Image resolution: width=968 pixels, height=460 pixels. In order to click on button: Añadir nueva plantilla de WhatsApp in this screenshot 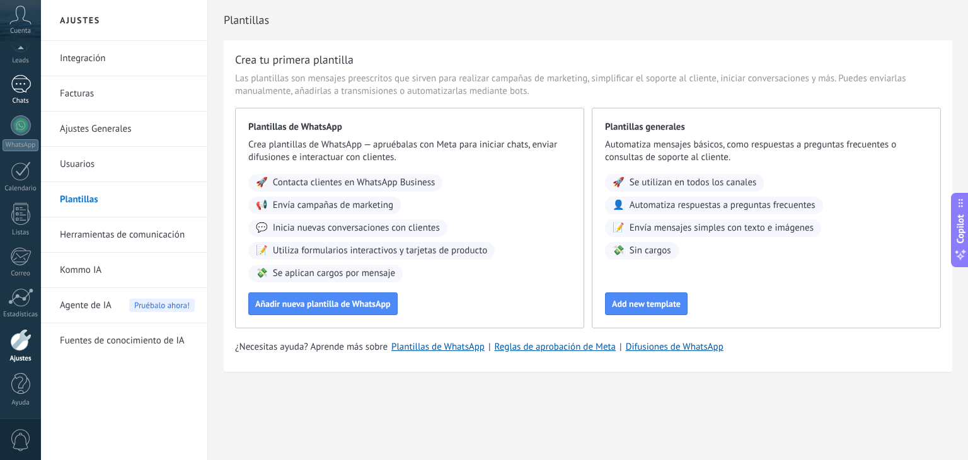, I will do `click(323, 304)`.